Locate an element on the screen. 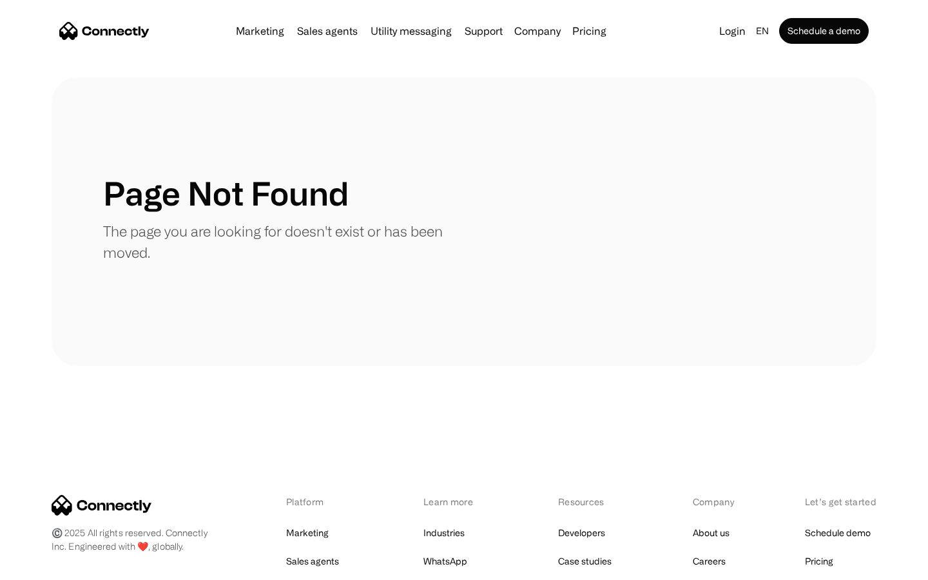 The image size is (928, 580). div: Let’s get started is located at coordinates (840, 501).